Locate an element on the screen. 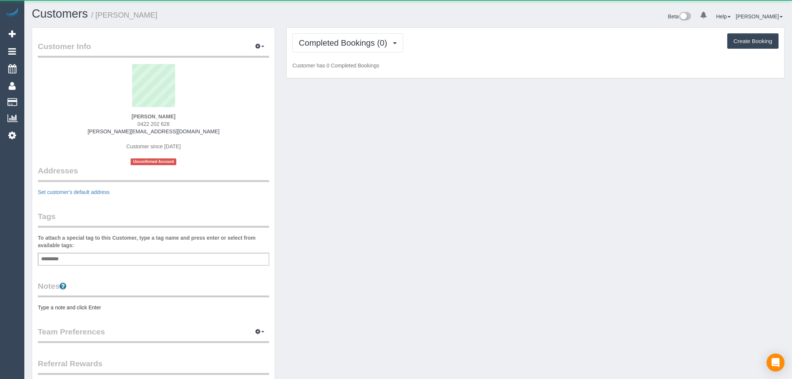 This screenshot has height=379, width=792. button: Completed Bookings (0) is located at coordinates (348, 43).